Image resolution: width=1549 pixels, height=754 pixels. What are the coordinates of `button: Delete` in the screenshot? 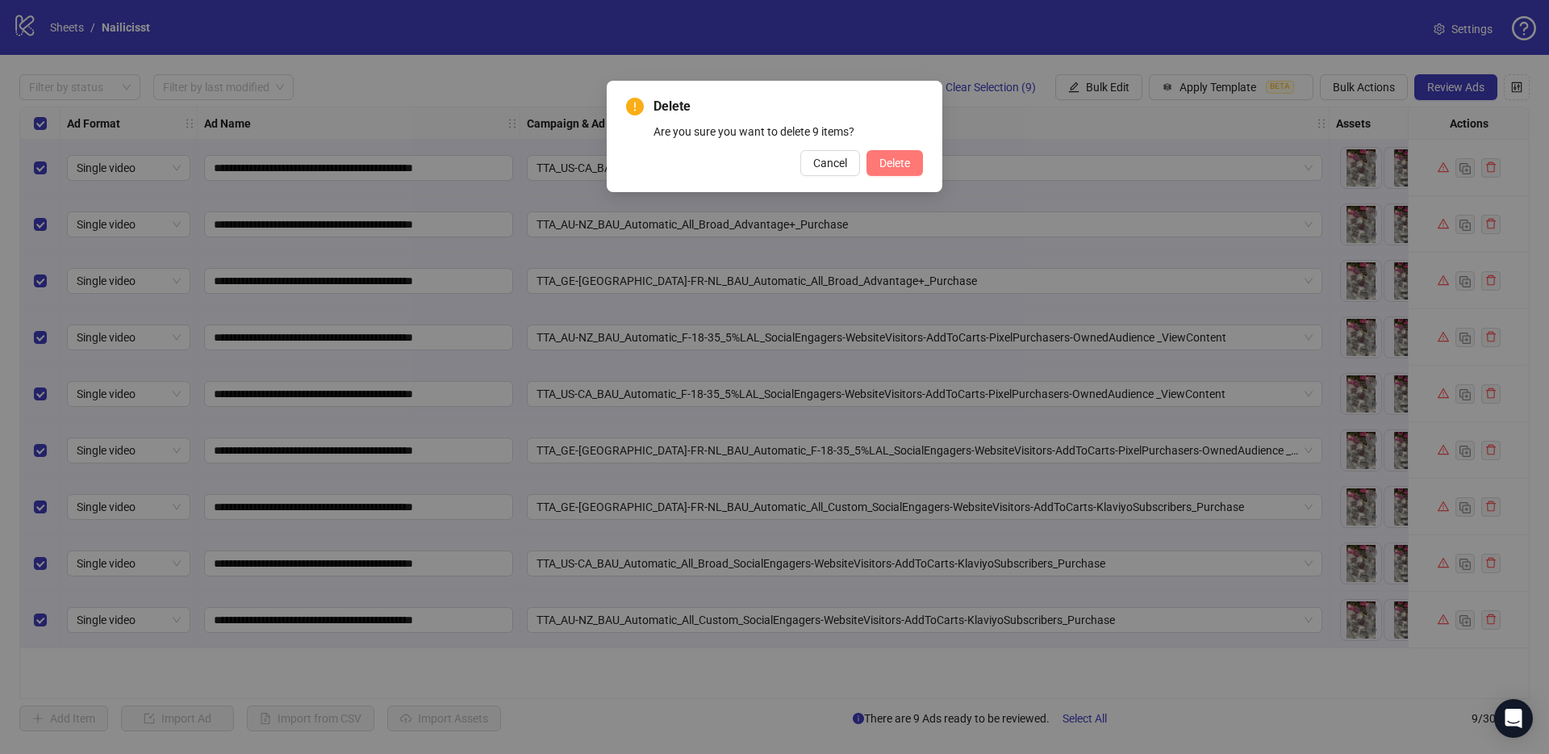 It's located at (895, 163).